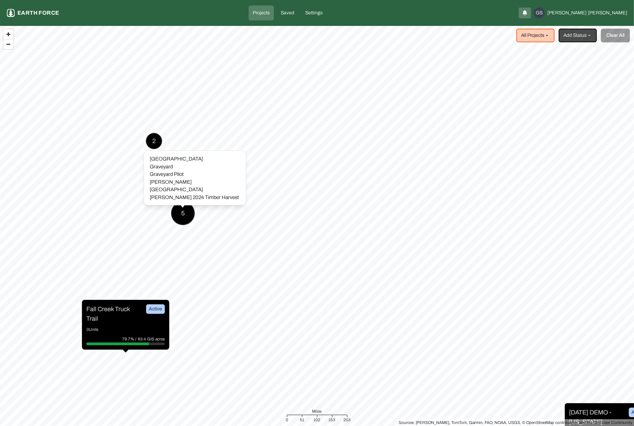 Image resolution: width=634 pixels, height=426 pixels. I want to click on div: 5, so click(183, 213).